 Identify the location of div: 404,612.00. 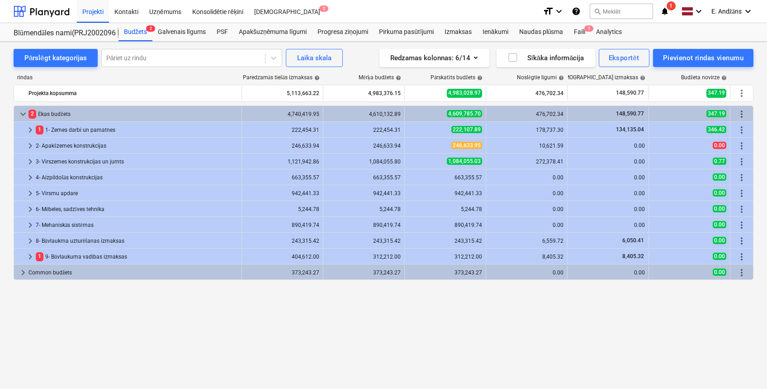
(282, 256).